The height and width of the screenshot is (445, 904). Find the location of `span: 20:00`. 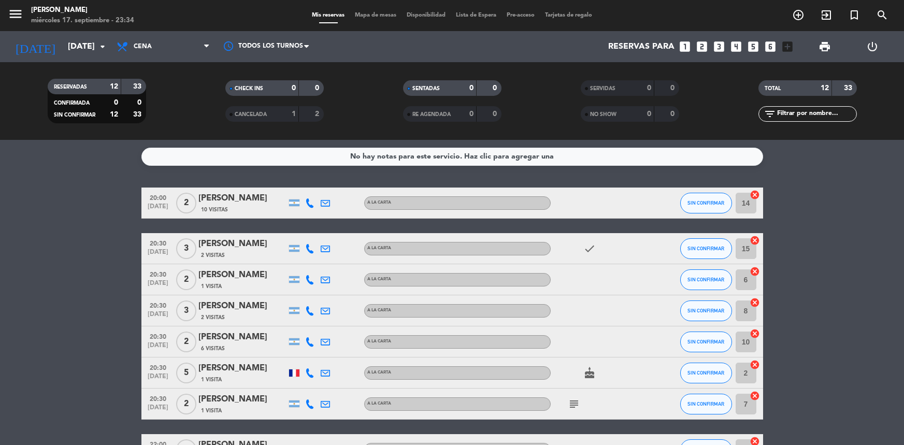

span: 20:00 is located at coordinates (158, 197).